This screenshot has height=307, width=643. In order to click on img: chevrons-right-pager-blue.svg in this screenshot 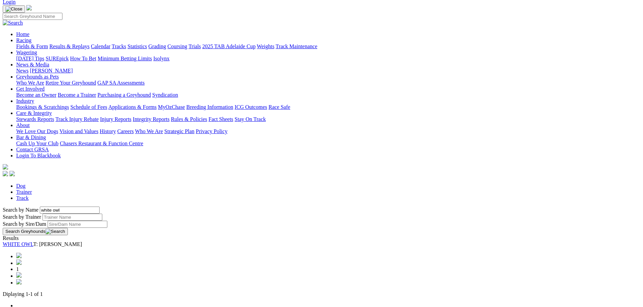, I will do `click(19, 282)`.